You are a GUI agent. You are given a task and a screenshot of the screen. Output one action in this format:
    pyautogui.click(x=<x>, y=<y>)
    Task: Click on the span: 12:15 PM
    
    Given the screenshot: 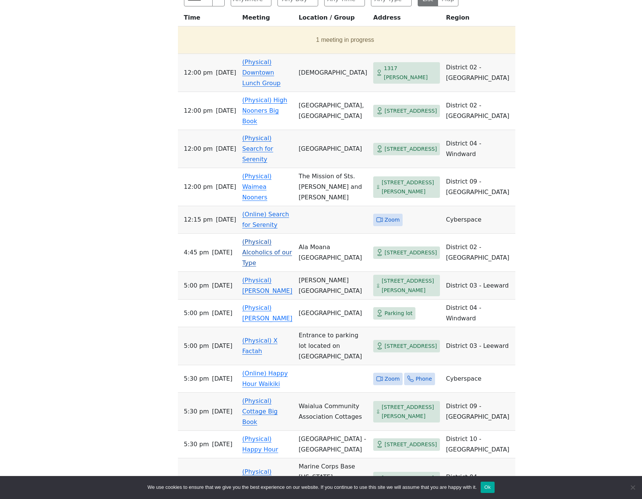 What is the action you would take?
    pyautogui.click(x=198, y=220)
    